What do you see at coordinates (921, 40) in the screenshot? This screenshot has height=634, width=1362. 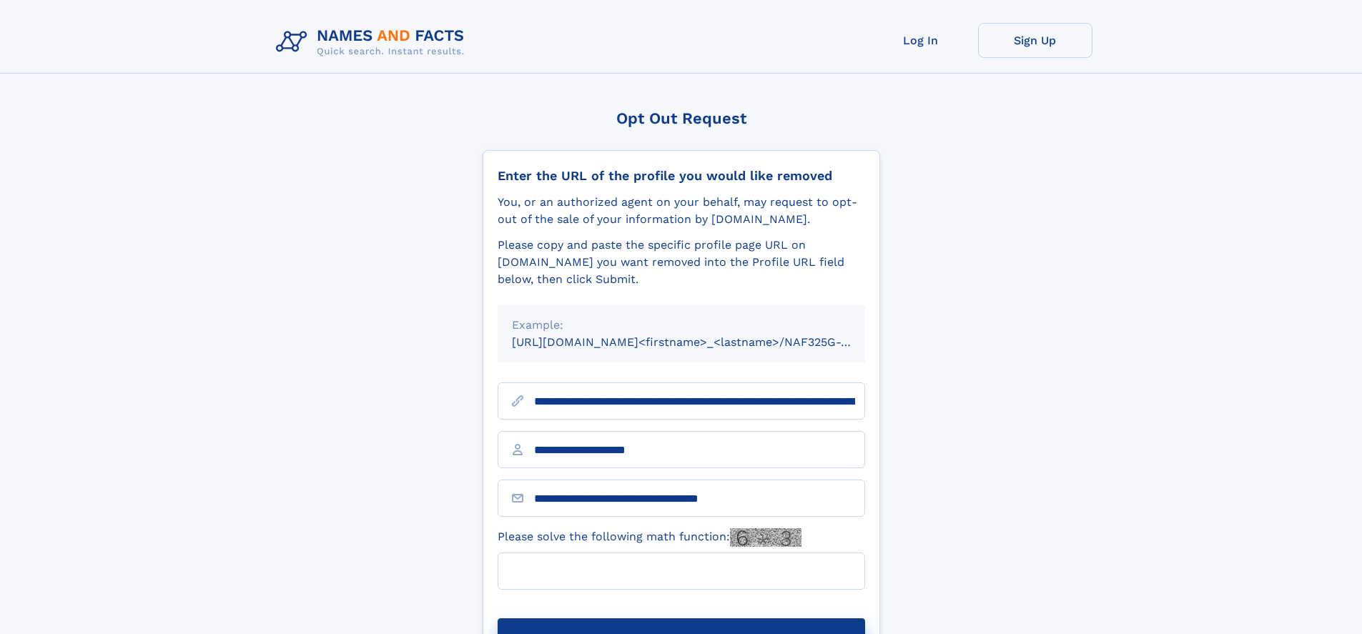 I see `a: Log In` at bounding box center [921, 40].